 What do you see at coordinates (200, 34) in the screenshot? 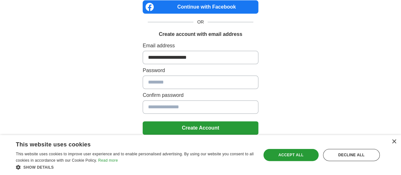
I see `h1: Create account with email address` at bounding box center [200, 34].